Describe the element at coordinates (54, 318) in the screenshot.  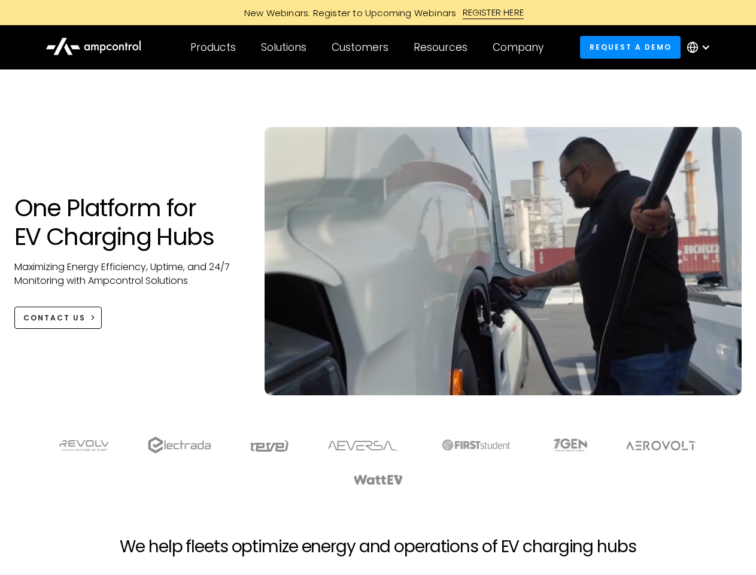
I see `div: CONTACT US` at that location.